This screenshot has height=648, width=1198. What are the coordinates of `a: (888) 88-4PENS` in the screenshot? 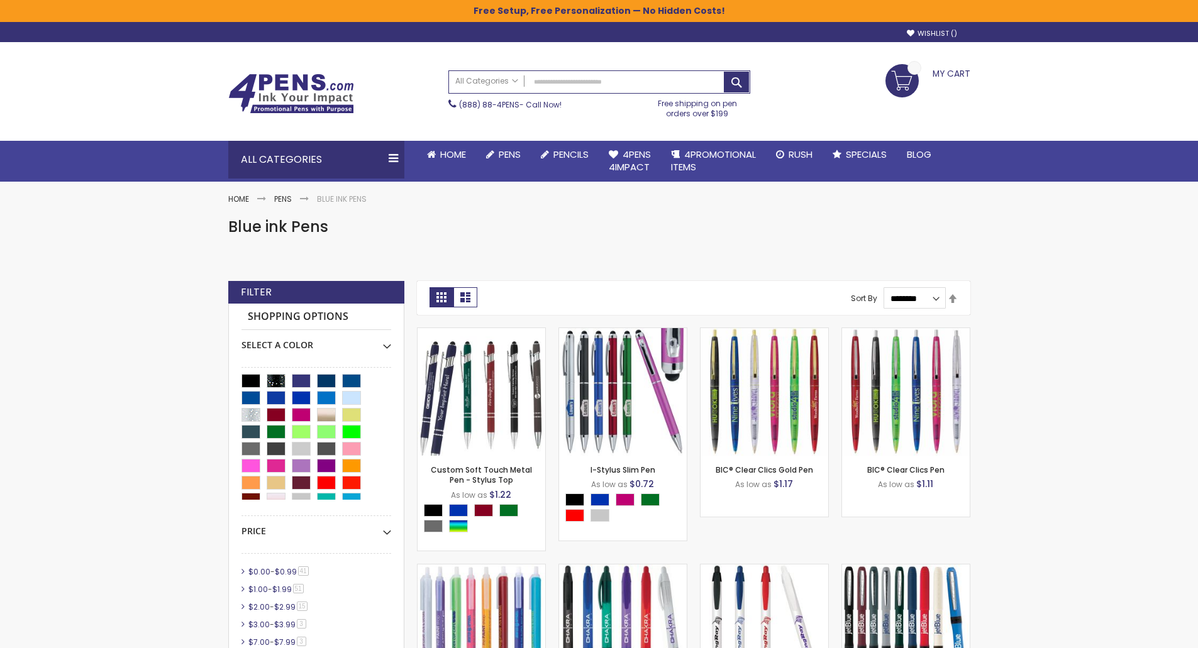 It's located at (489, 104).